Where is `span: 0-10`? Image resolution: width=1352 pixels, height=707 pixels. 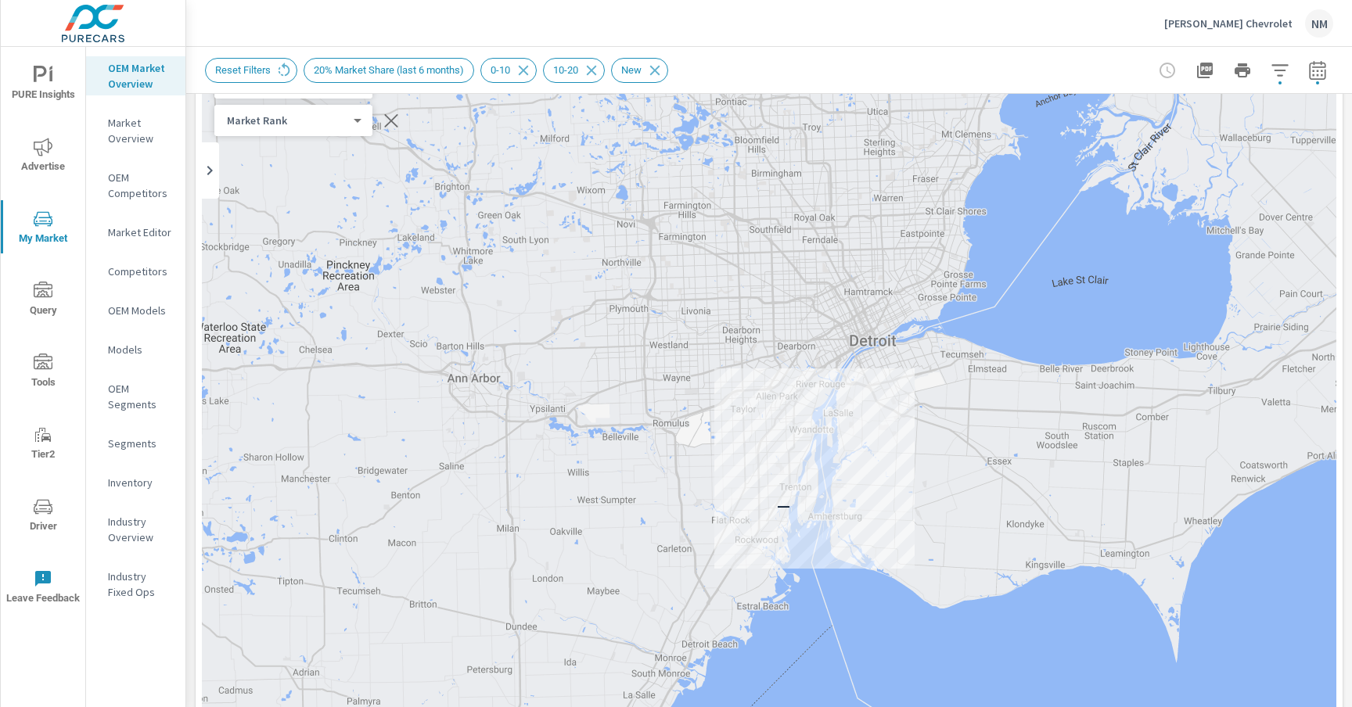
span: 0-10 is located at coordinates (500, 70).